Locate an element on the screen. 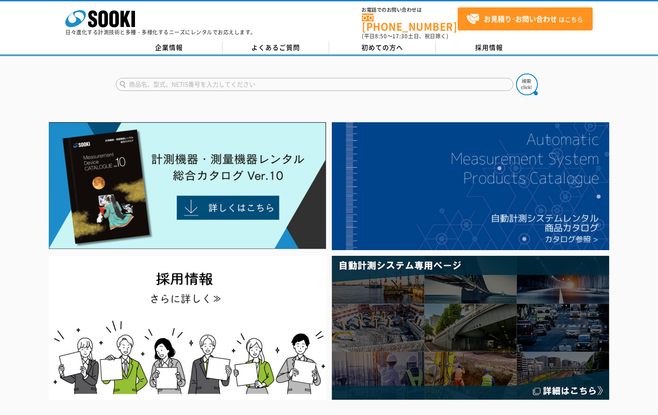 The height and width of the screenshot is (415, 658). img: SOOKI recruit is located at coordinates (187, 328).